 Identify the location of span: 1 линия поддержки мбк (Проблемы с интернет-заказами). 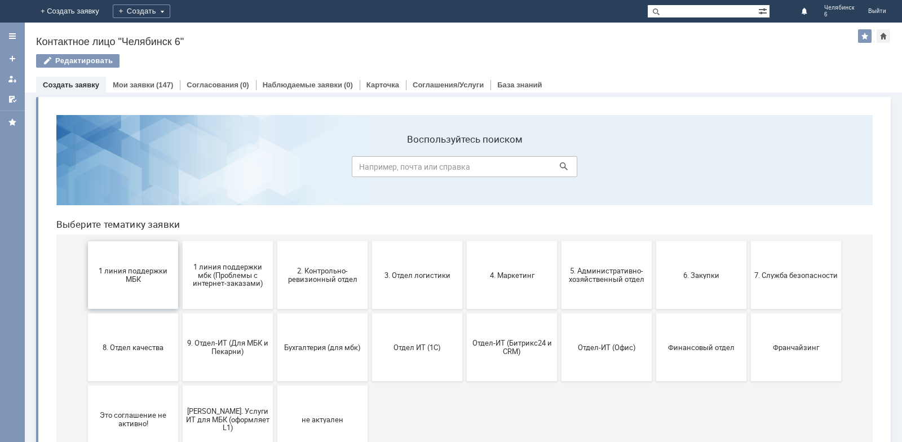
(180, 169).